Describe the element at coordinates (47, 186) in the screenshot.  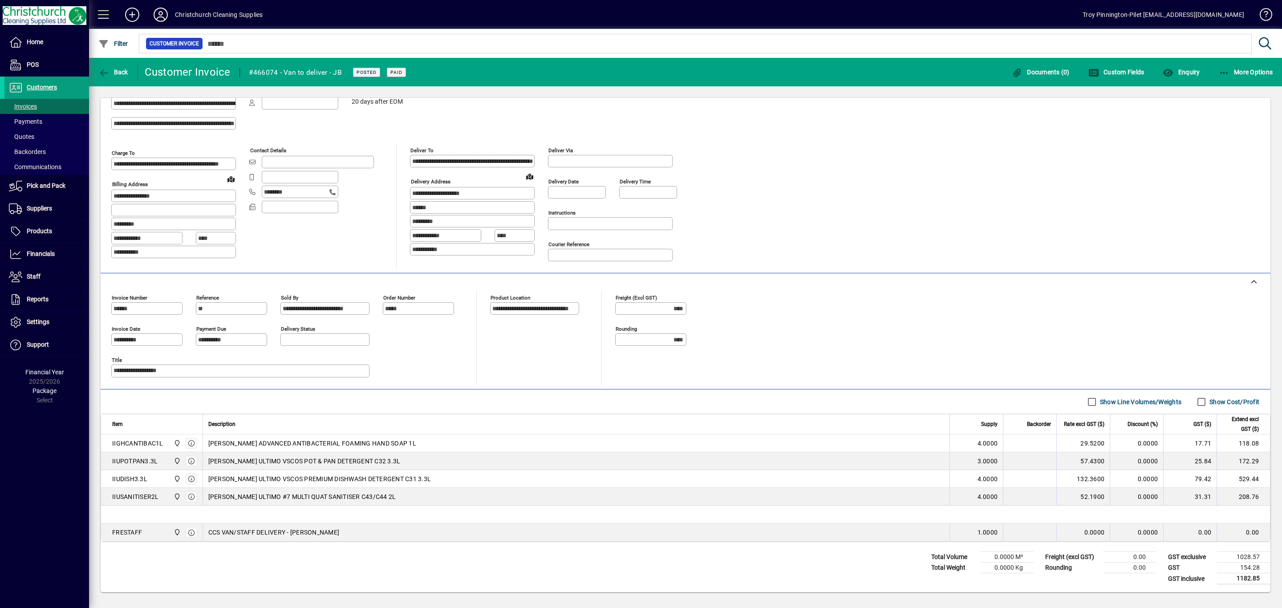
I see `a: Pick and Pack` at that location.